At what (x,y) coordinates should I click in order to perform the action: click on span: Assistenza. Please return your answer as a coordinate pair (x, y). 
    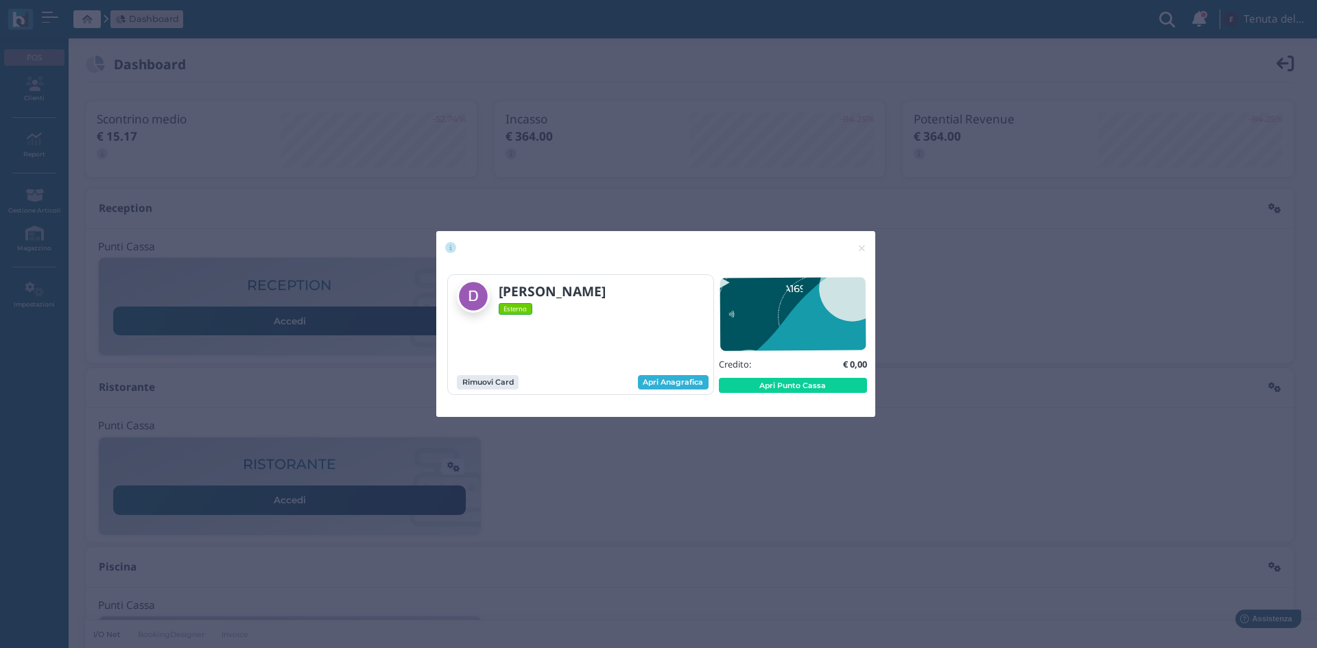
    Looking at the image, I should click on (65, 16).